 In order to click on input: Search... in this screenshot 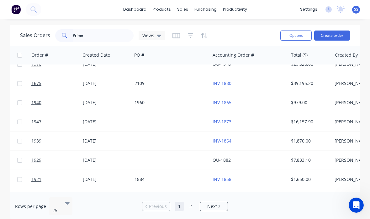, I will do `click(103, 35)`.